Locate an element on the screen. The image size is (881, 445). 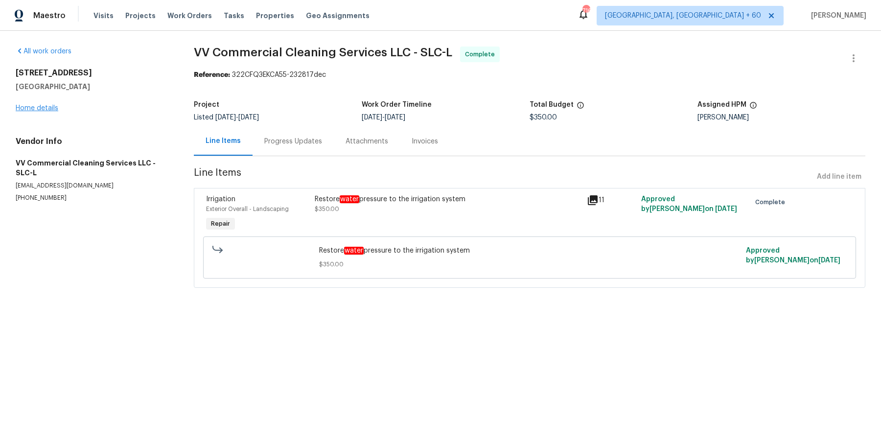
a: Home details is located at coordinates (37, 108).